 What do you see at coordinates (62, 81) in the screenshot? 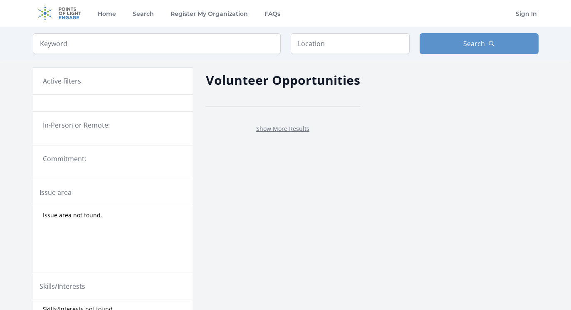
I see `h3: Active filters` at bounding box center [62, 81].